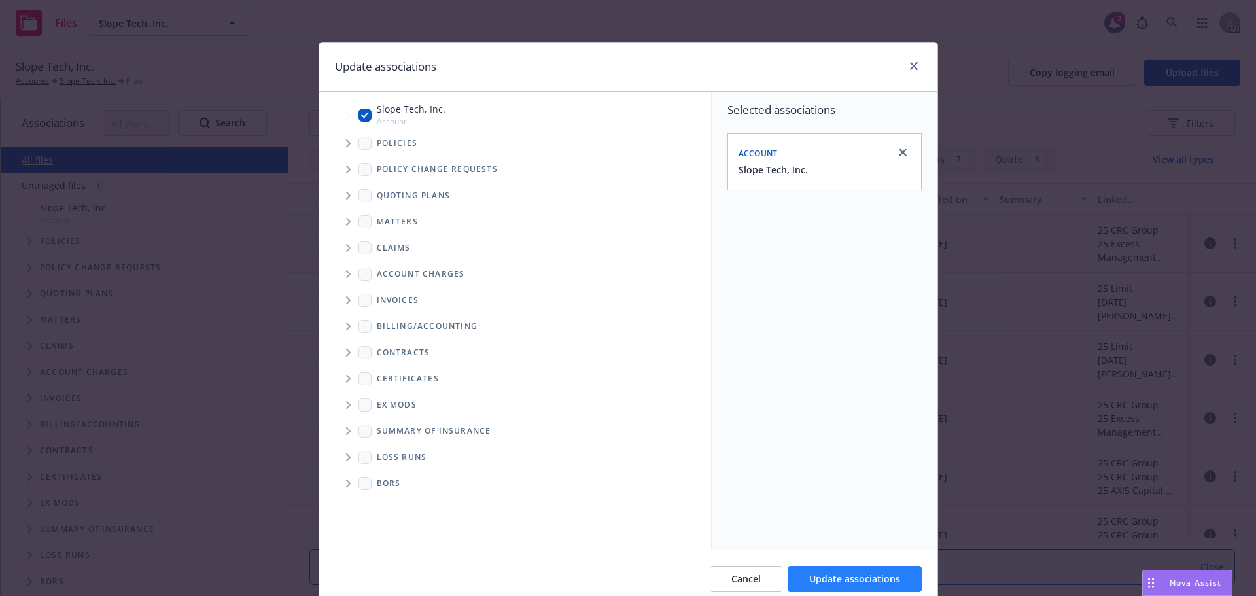 The image size is (1256, 596). I want to click on span: Summary of insurance, so click(434, 431).